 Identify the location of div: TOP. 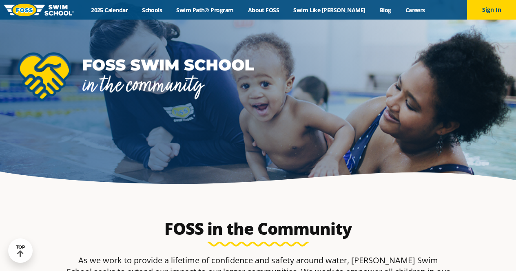
(20, 251).